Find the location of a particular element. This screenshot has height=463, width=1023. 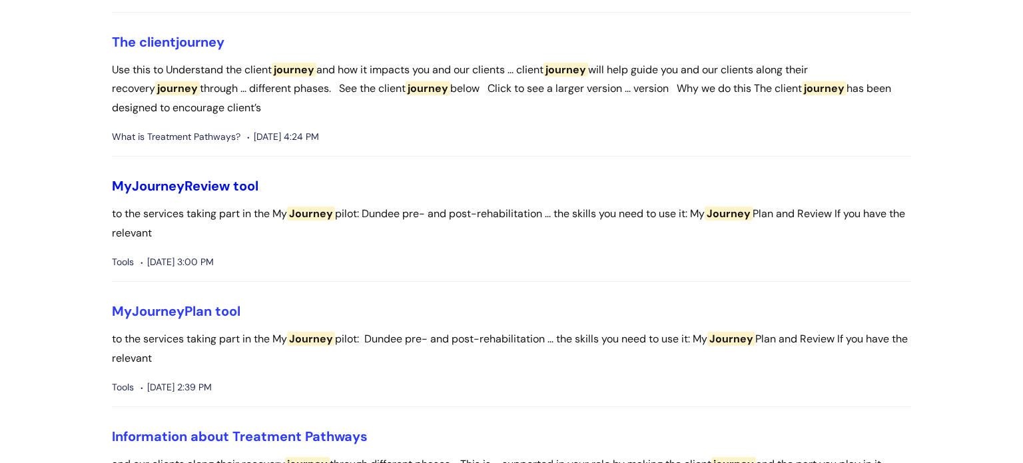

span: What is Treatment Pathways? is located at coordinates (176, 137).